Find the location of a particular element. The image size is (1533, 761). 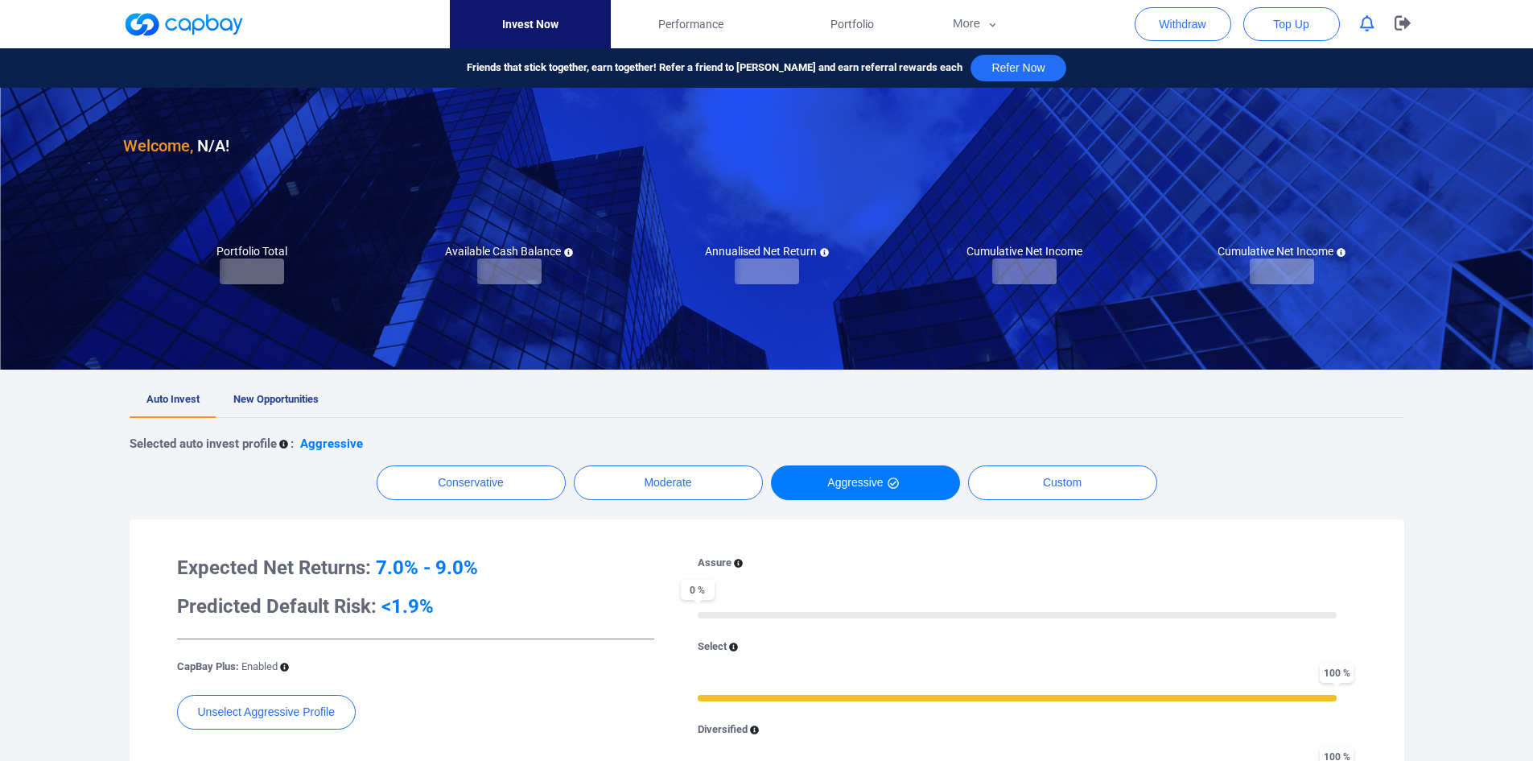

p: CapBay Plus: is located at coordinates (227, 666).